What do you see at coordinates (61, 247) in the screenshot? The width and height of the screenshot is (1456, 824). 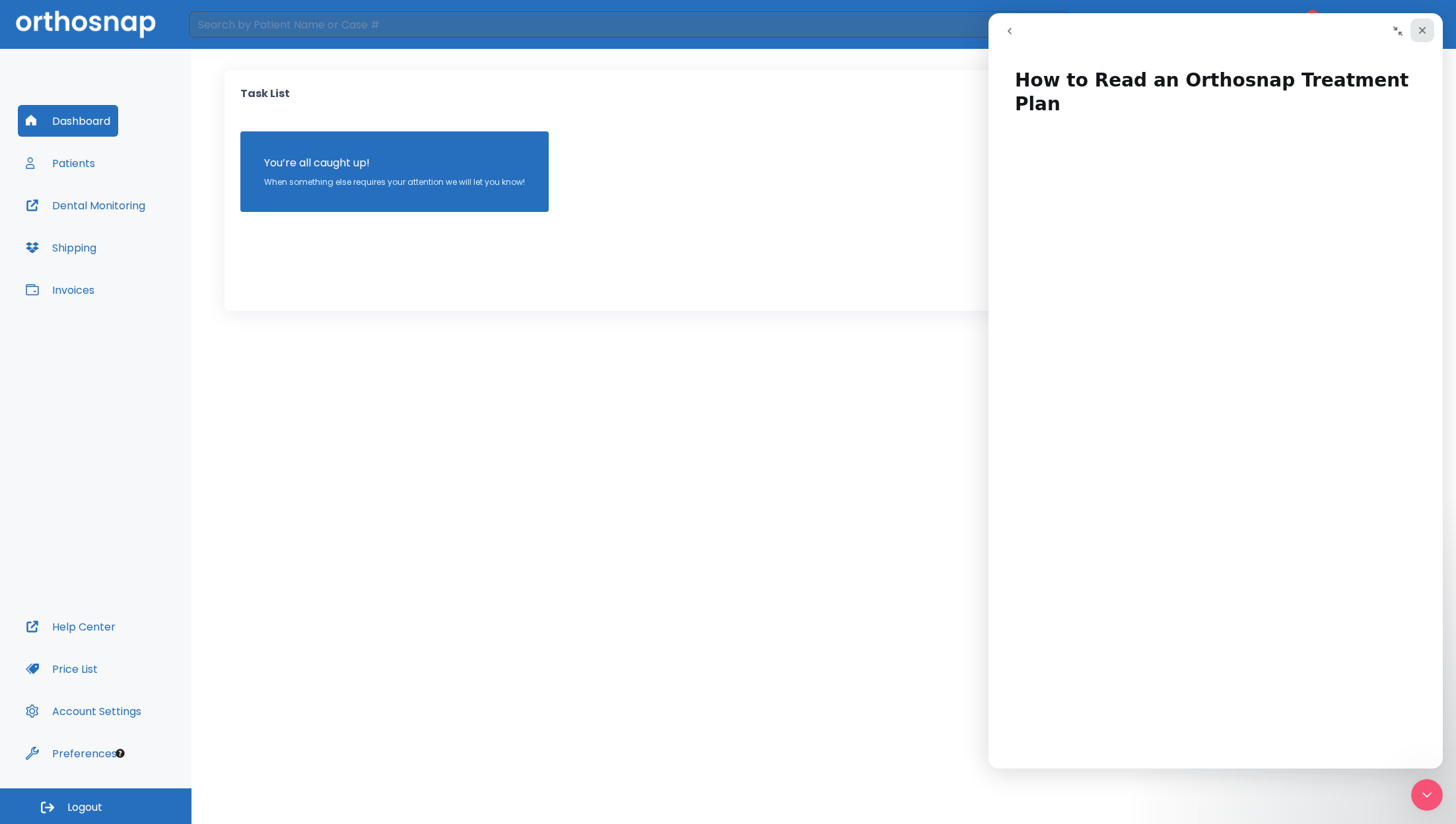 I see `a: Shipping` at bounding box center [61, 247].